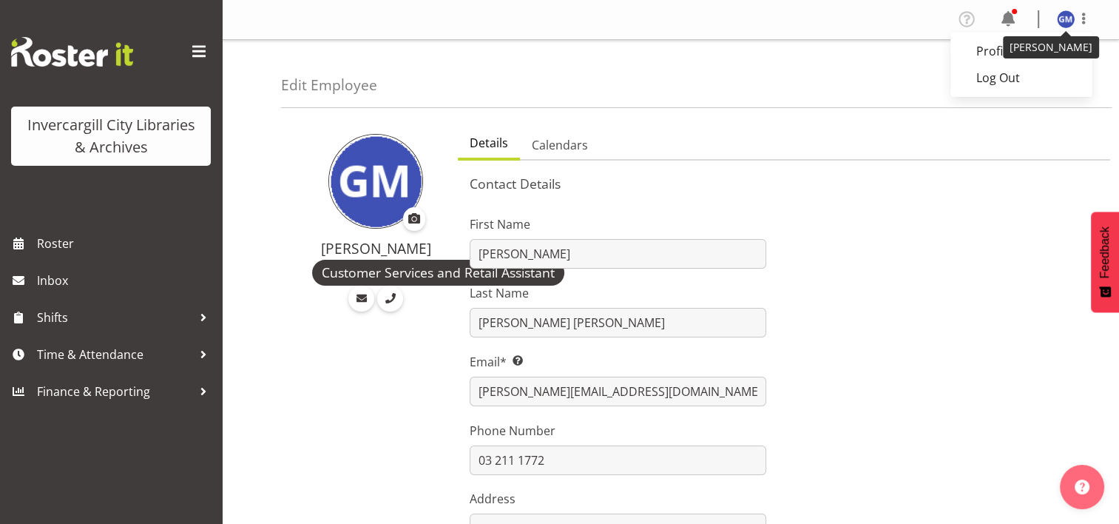 The image size is (1119, 524). What do you see at coordinates (560, 145) in the screenshot?
I see `span: Calendars` at bounding box center [560, 145].